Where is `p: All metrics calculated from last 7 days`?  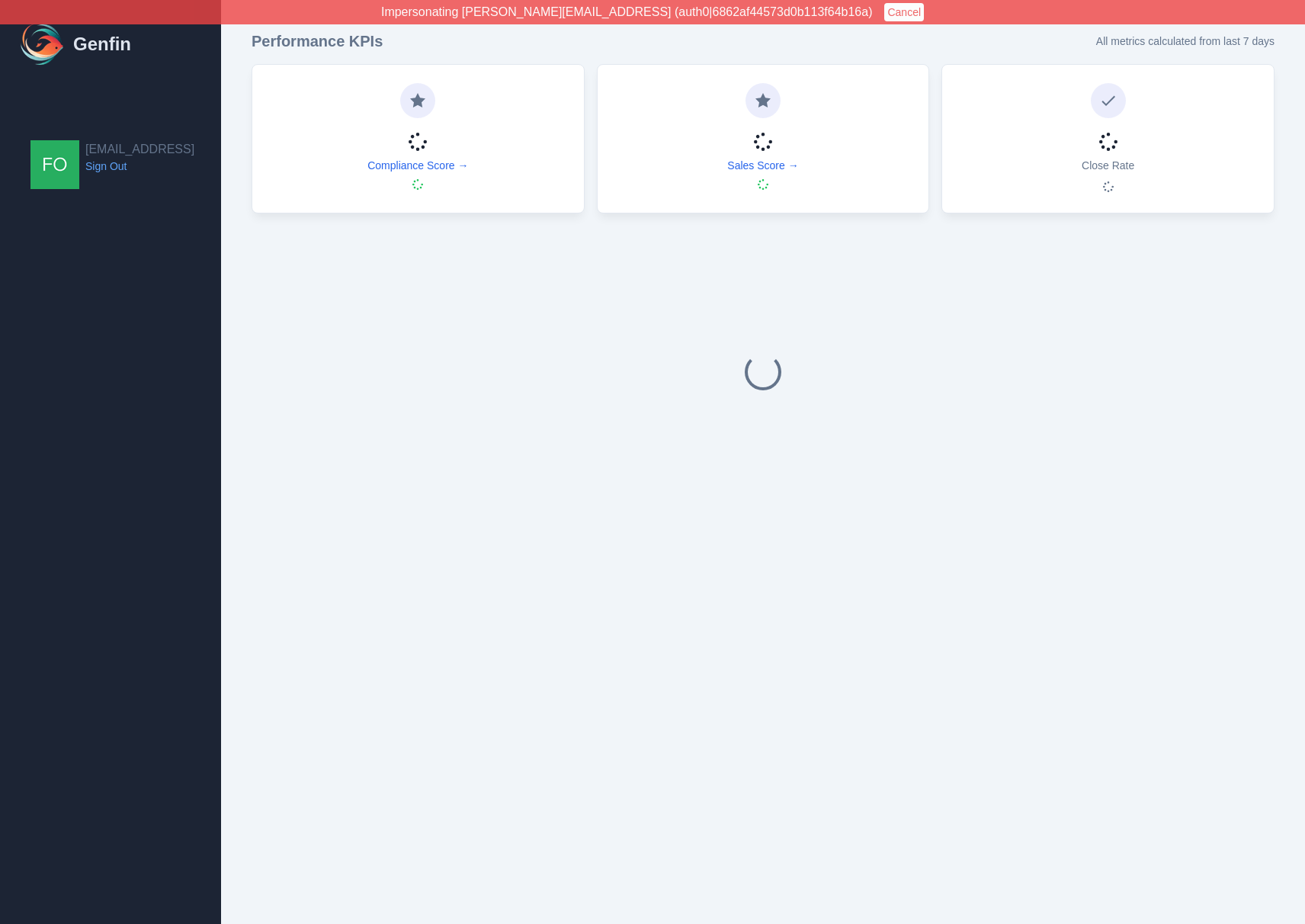
p: All metrics calculated from last 7 days is located at coordinates (1186, 41).